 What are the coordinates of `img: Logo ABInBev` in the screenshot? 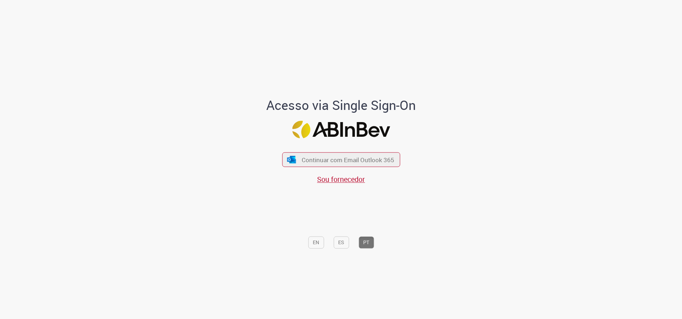 It's located at (341, 129).